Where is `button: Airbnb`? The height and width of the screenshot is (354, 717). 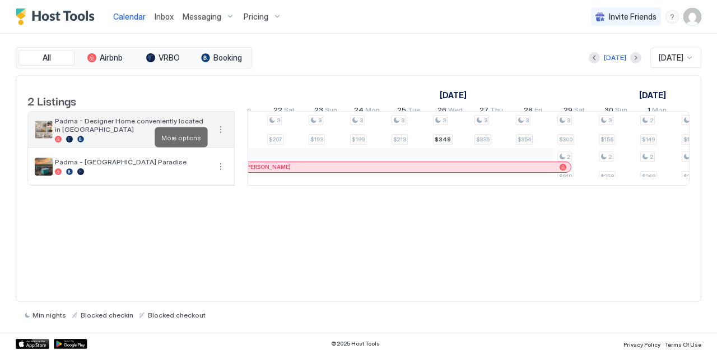
button: Airbnb is located at coordinates (105, 58).